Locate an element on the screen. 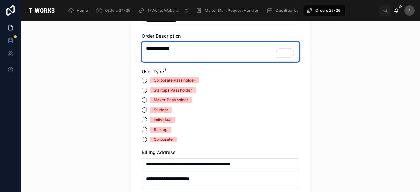  a: DashBoards is located at coordinates (283, 10).